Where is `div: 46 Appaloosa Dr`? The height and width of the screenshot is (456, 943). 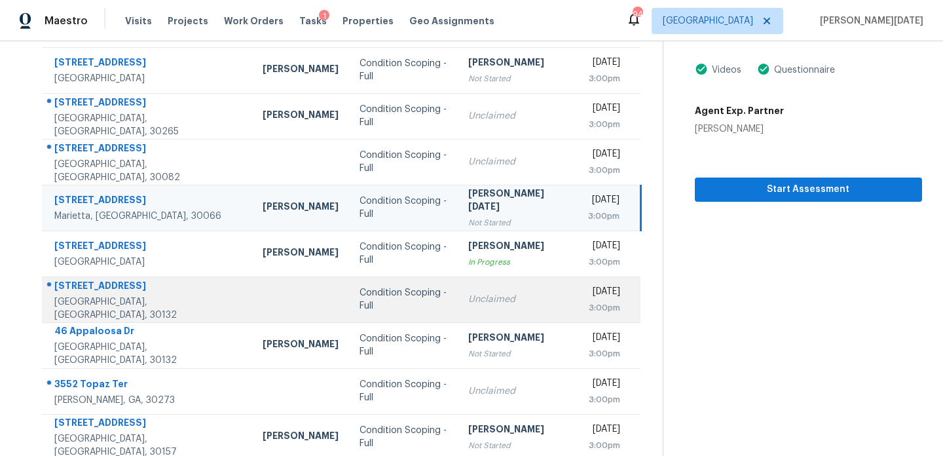 div: 46 Appaloosa Dr is located at coordinates (148, 332).